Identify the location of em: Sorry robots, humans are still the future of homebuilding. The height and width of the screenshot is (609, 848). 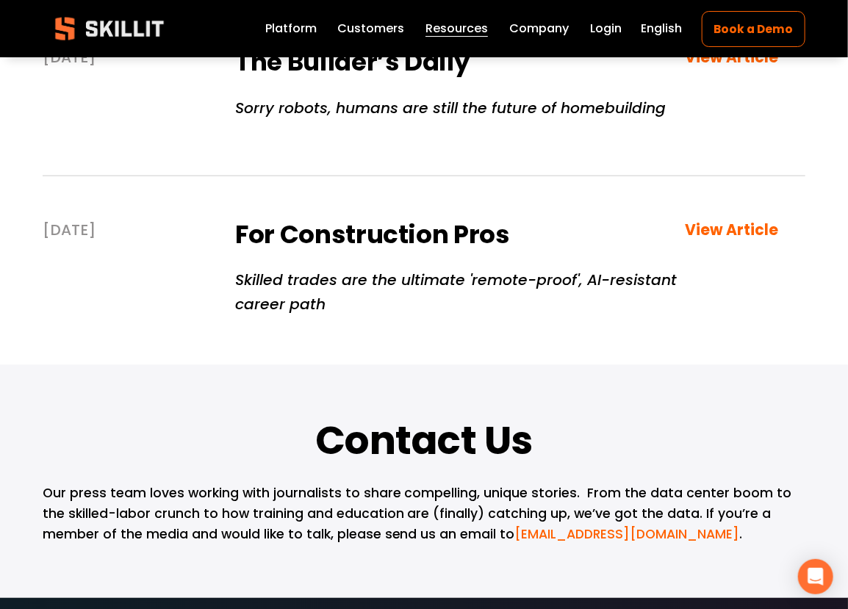
(451, 108).